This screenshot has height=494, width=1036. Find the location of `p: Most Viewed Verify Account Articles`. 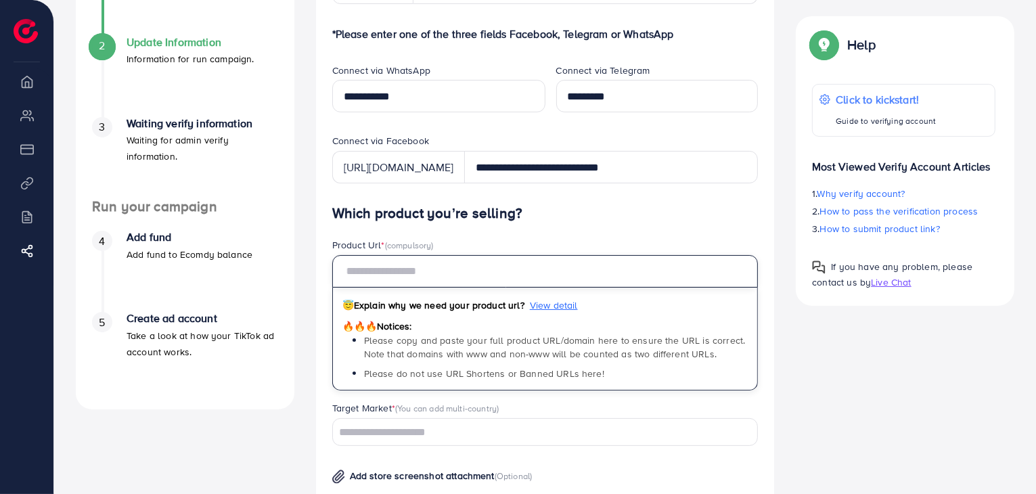

p: Most Viewed Verify Account Articles is located at coordinates (904, 161).